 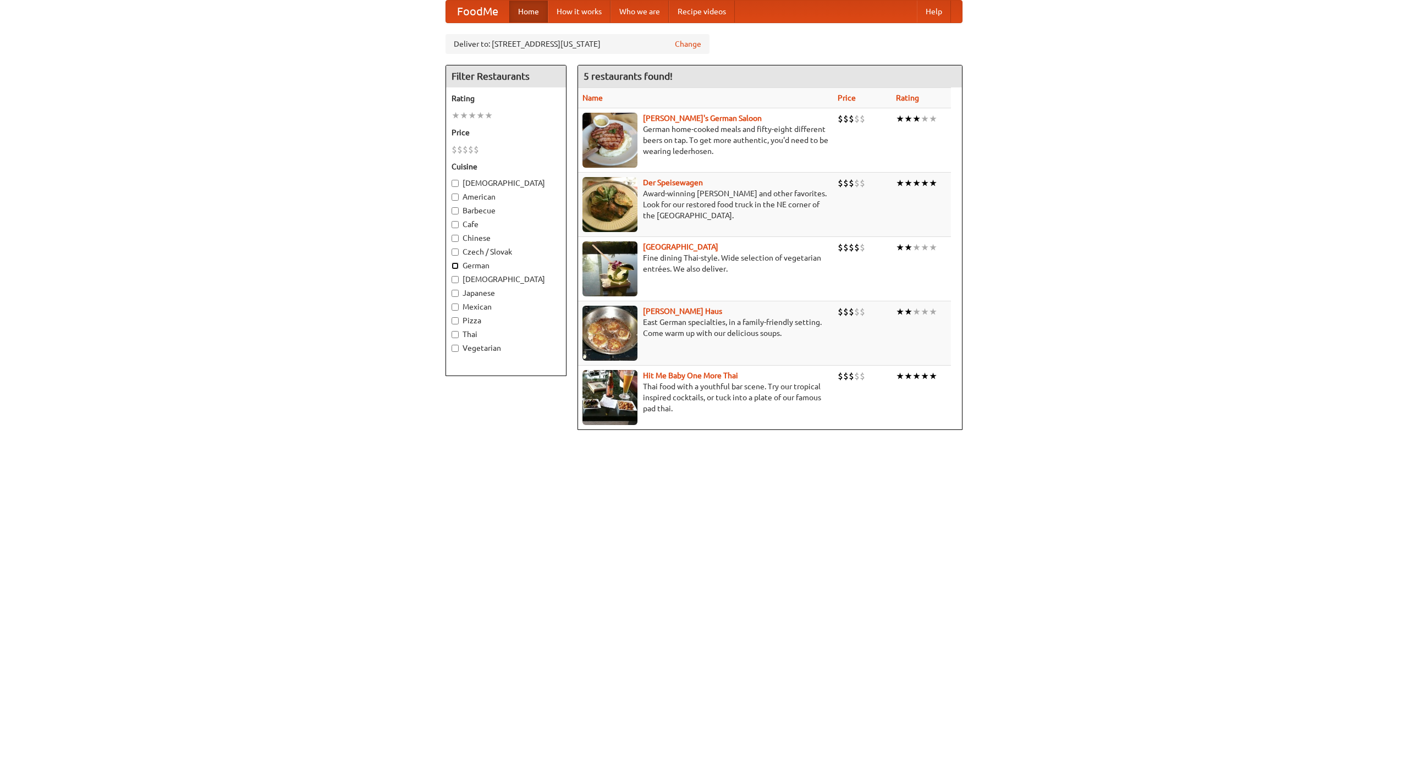 What do you see at coordinates (506, 133) in the screenshot?
I see `h5: Price` at bounding box center [506, 133].